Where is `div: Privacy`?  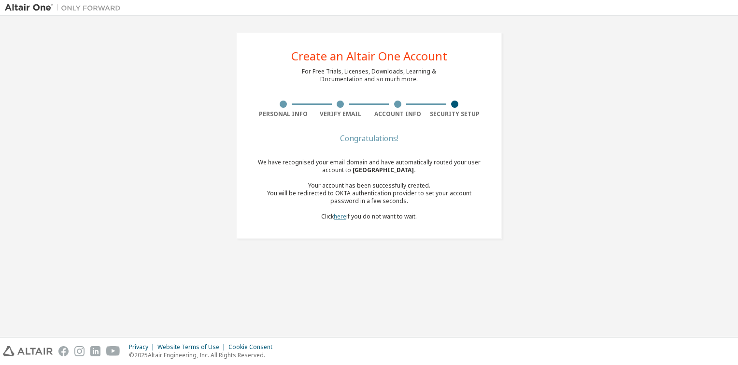 div: Privacy is located at coordinates (143, 347).